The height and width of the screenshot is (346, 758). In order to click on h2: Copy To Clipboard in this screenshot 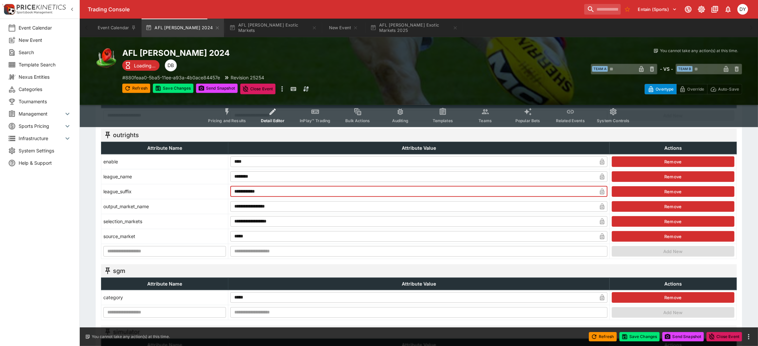, I will do `click(277, 53)`.